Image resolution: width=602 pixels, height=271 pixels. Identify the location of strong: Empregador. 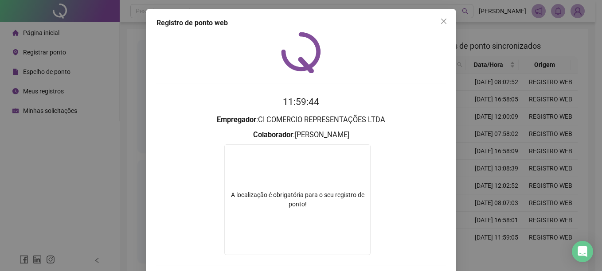
(236, 120).